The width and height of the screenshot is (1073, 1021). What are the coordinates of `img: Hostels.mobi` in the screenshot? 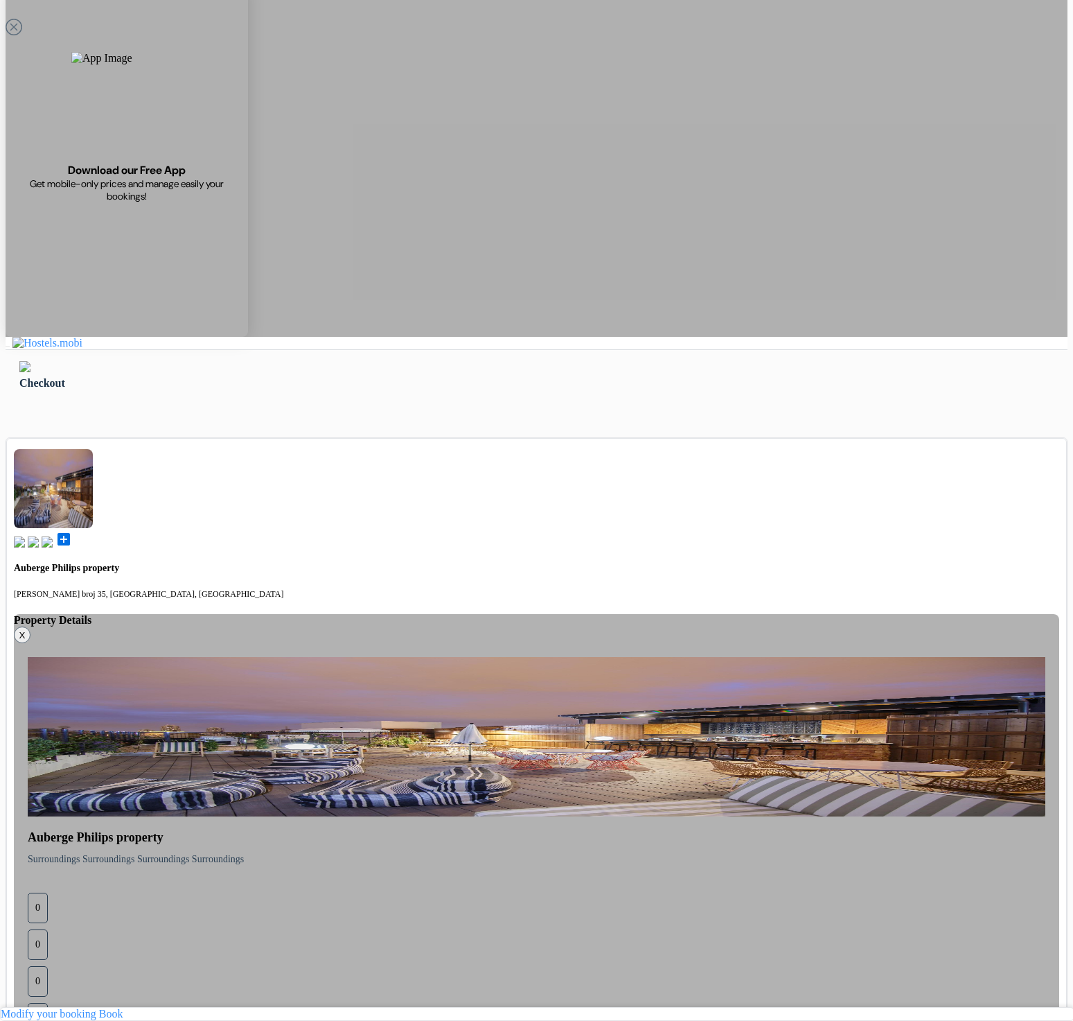 It's located at (47, 343).